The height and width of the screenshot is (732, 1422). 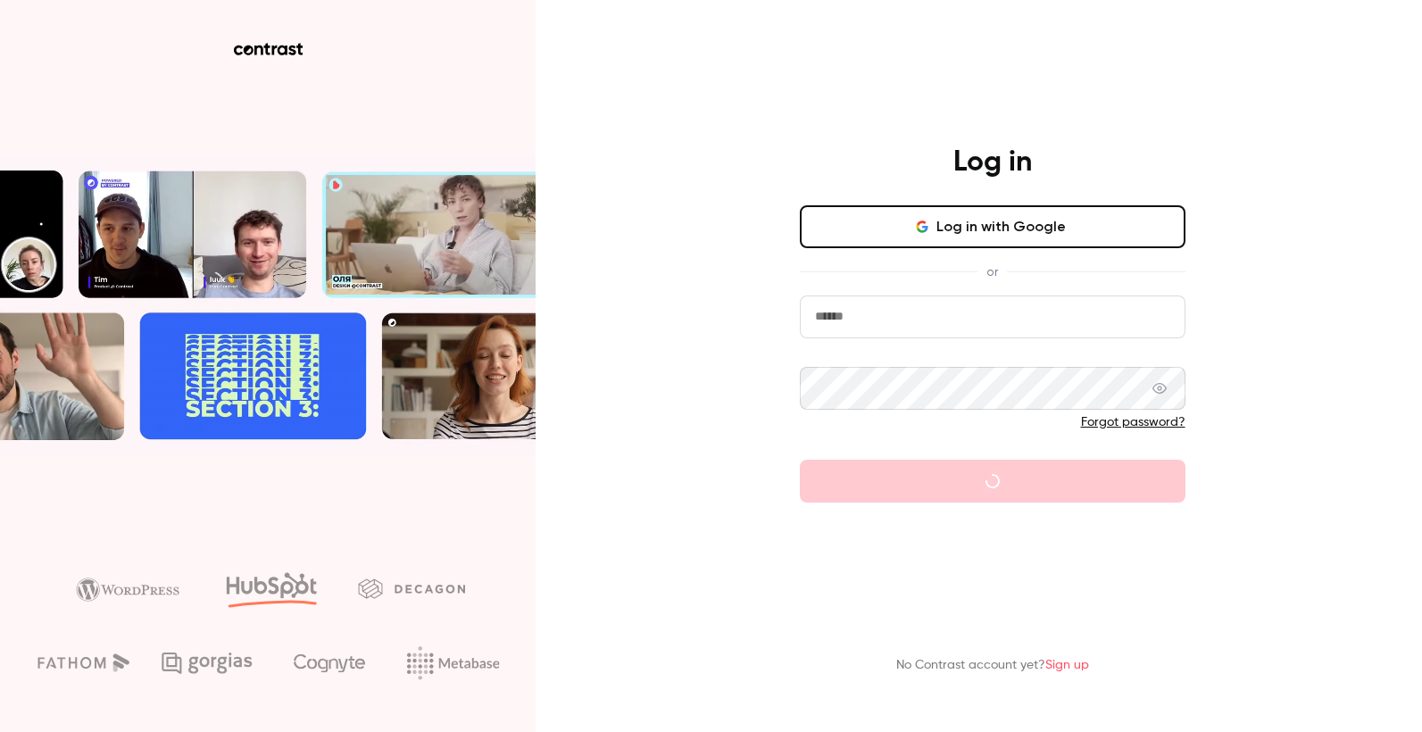 What do you see at coordinates (1066, 665) in the screenshot?
I see `a: Sign up` at bounding box center [1066, 665].